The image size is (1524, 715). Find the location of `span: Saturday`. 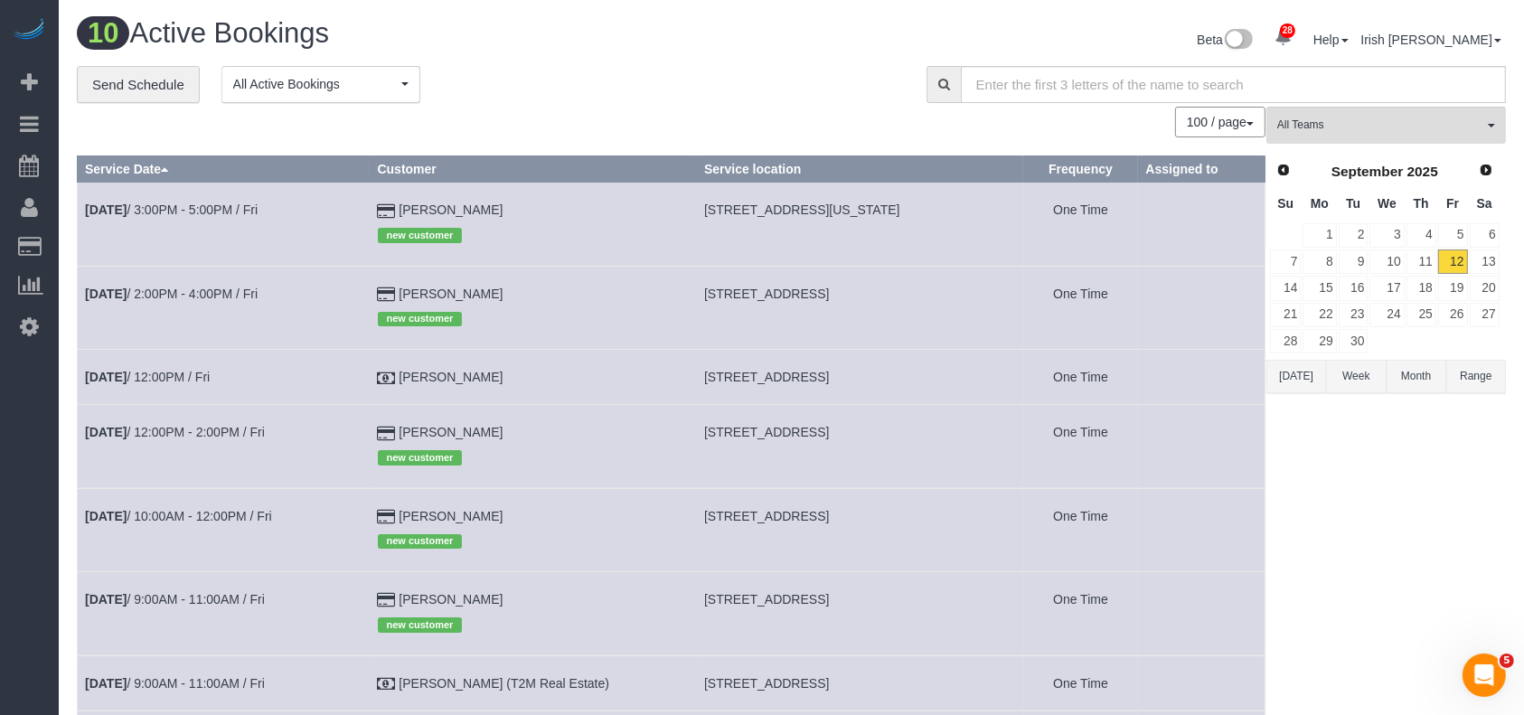

span: Saturday is located at coordinates (1484, 203).